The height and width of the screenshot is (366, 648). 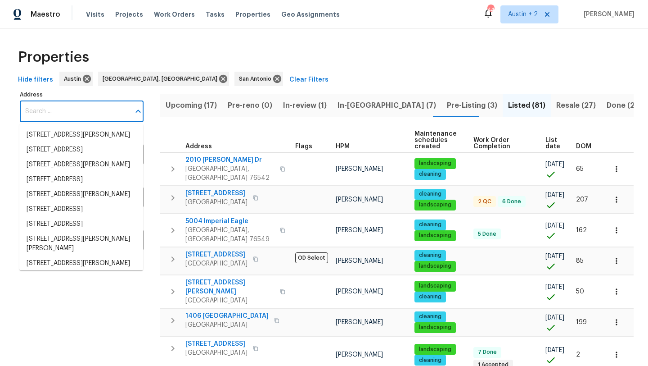 What do you see at coordinates (487, 234) in the screenshot?
I see `span: 5 Done` at bounding box center [487, 234].